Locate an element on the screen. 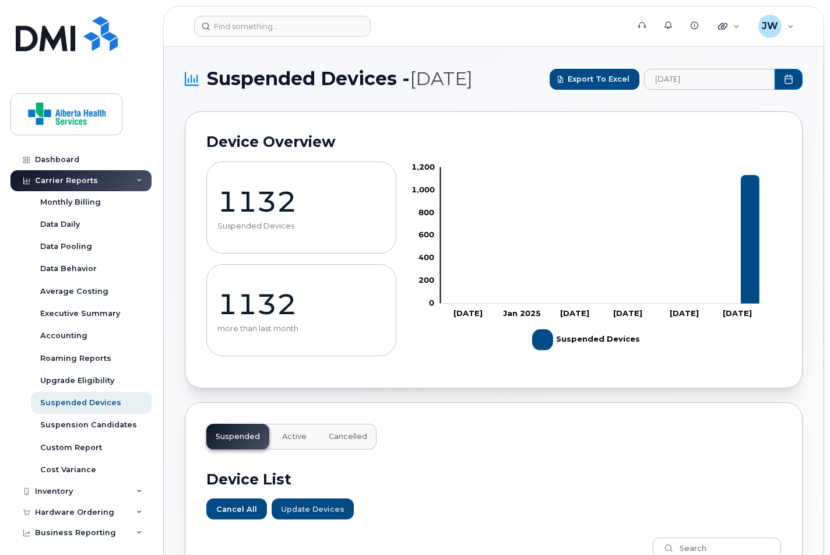 This screenshot has height=555, width=830. g: Chart is located at coordinates (587, 258).